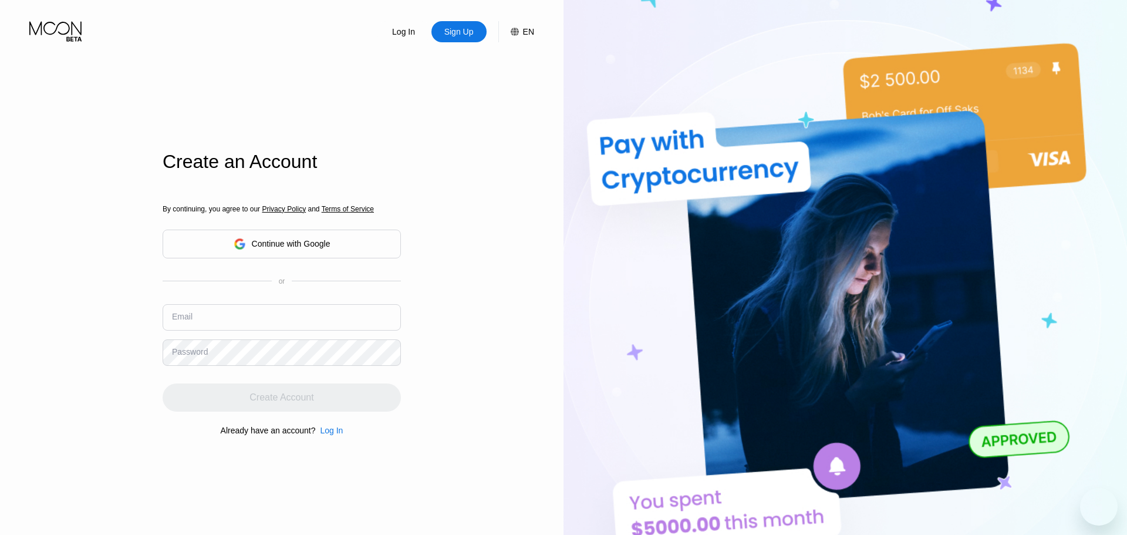 The image size is (1127, 535). Describe the element at coordinates (282, 209) in the screenshot. I see `div: By continuing, you agree to our` at that location.